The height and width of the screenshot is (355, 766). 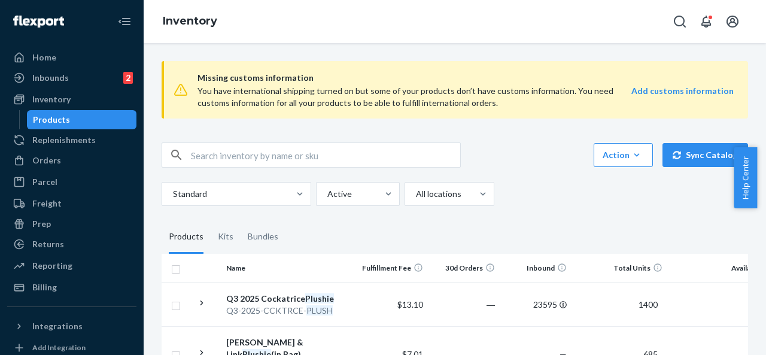 I want to click on th: Name, so click(x=289, y=268).